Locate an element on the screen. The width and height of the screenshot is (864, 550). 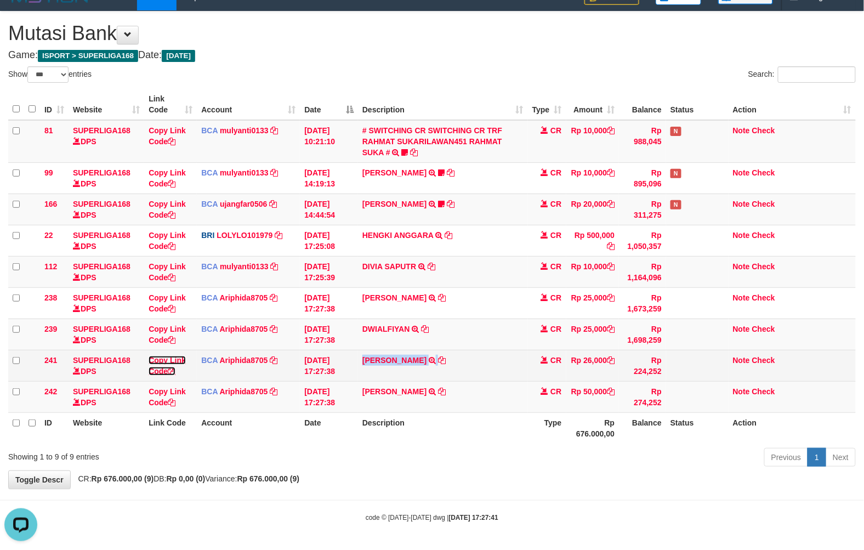
th: Description: activate to sort column ascending is located at coordinates (442, 104).